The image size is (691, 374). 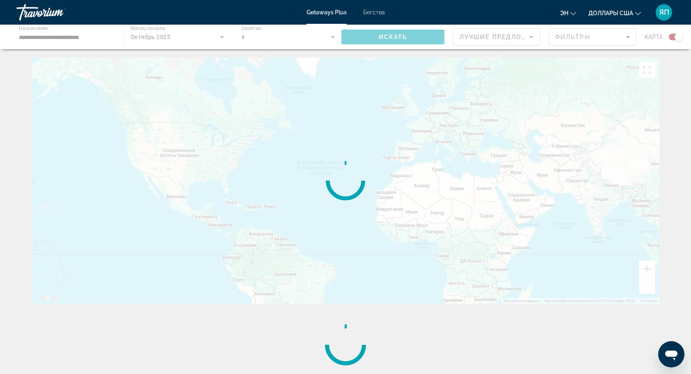 I want to click on span: Доллары США, so click(x=610, y=13).